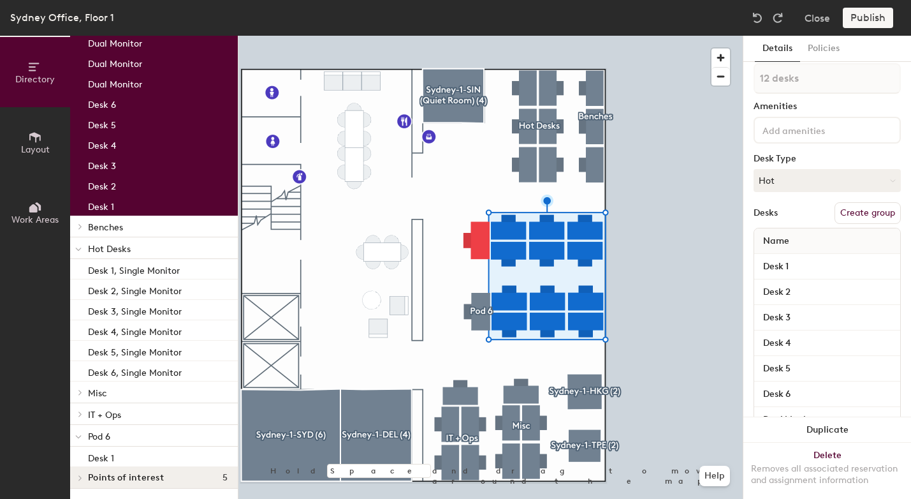 The image size is (911, 499). Describe the element at coordinates (777, 48) in the screenshot. I see `button: Details` at that location.